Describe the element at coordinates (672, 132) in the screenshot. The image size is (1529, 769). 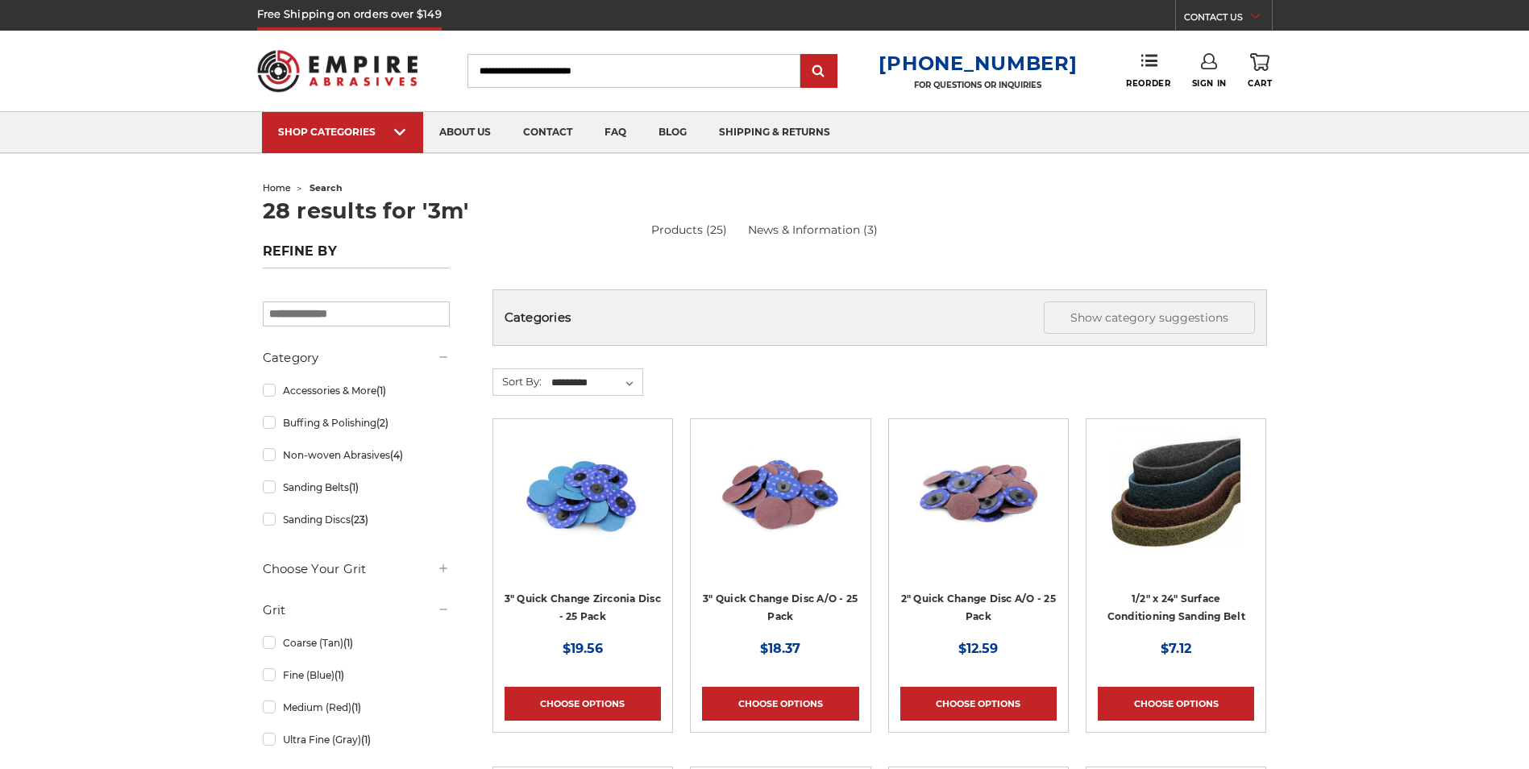
I see `a: blog` at that location.